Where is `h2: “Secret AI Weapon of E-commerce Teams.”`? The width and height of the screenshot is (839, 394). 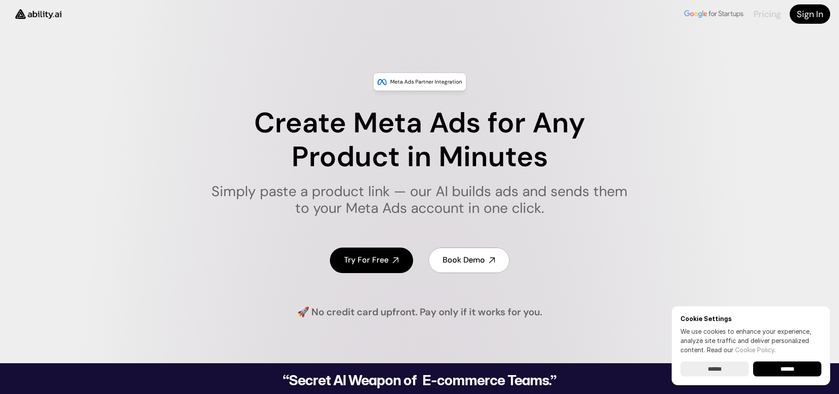 h2: “Secret AI Weapon of E-commerce Teams.” is located at coordinates (419, 381).